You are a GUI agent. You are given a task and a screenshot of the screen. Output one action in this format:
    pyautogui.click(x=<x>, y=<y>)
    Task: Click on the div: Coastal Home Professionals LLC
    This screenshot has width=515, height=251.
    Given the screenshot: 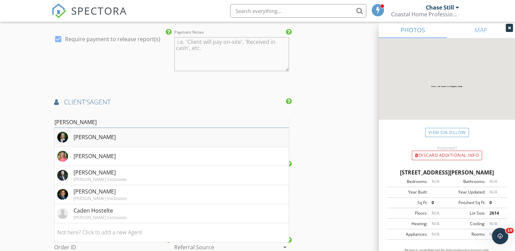 What is the action you would take?
    pyautogui.click(x=425, y=14)
    